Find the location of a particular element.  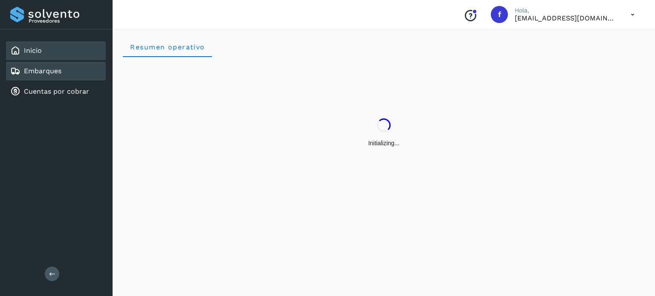

div: Embarques is located at coordinates (56, 71).